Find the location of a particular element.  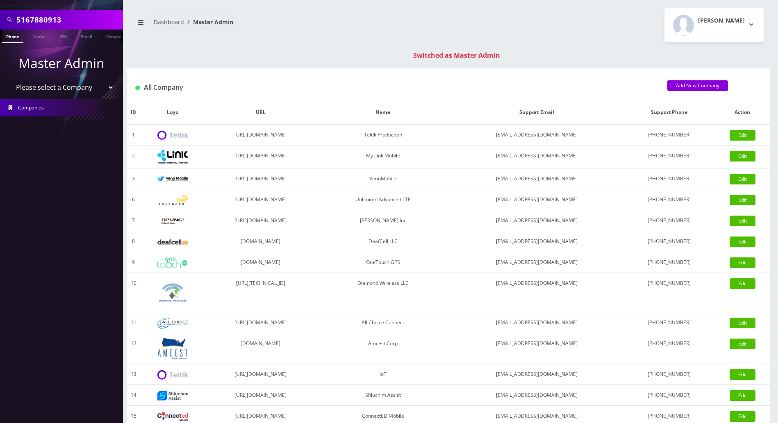

td: 12 is located at coordinates (133, 349).